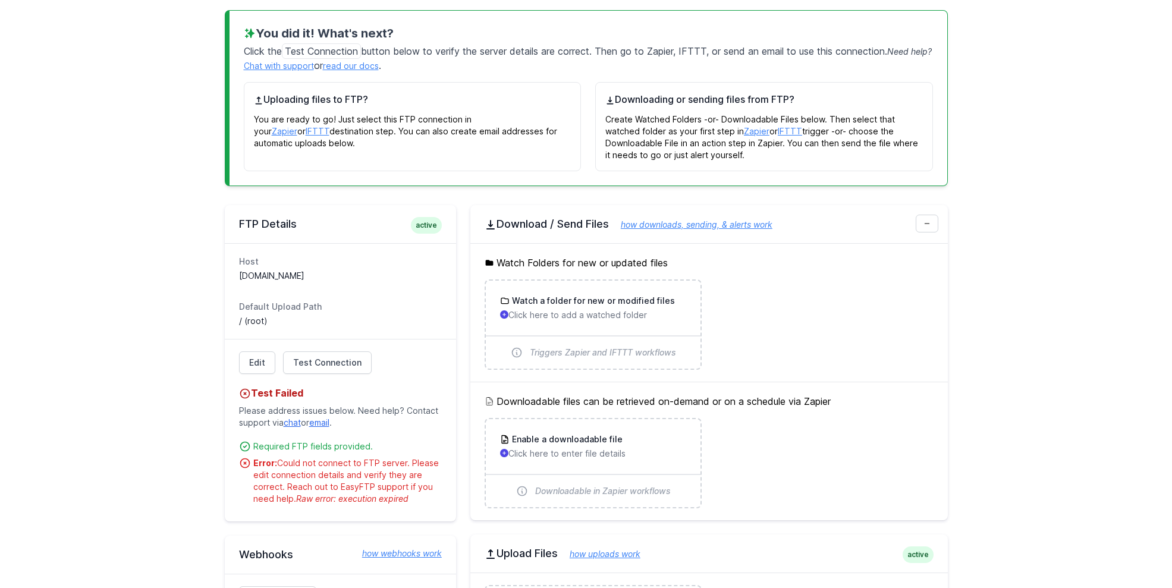 The width and height of the screenshot is (1172, 588). I want to click on a: Enable a downloadable file Click here to enter file details Downloadable in Zapier workflows, so click(593, 463).